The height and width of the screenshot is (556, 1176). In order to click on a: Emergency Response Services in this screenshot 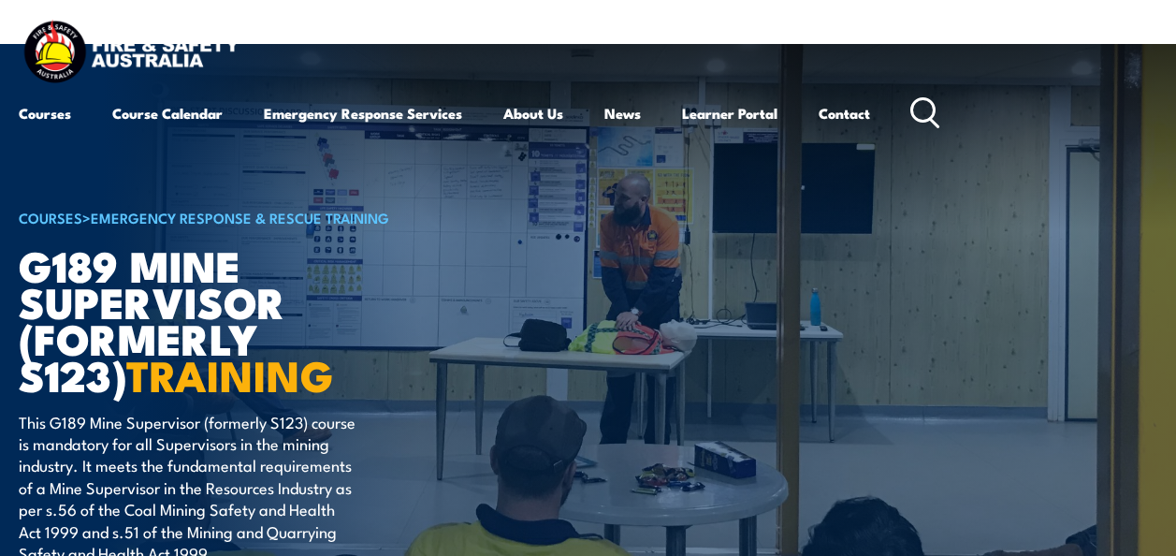, I will do `click(363, 113)`.